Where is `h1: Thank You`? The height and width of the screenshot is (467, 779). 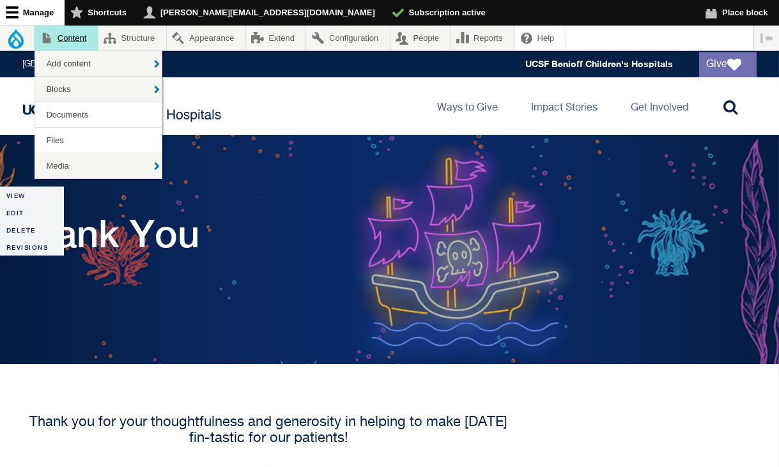 h1: Thank You is located at coordinates (105, 233).